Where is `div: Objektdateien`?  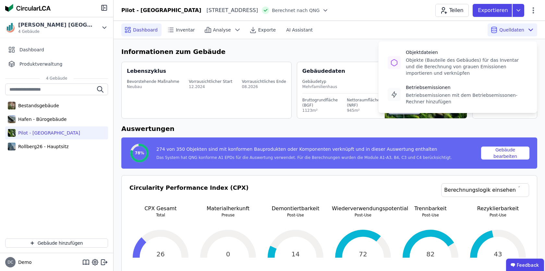 div: Objektdateien is located at coordinates (467, 52).